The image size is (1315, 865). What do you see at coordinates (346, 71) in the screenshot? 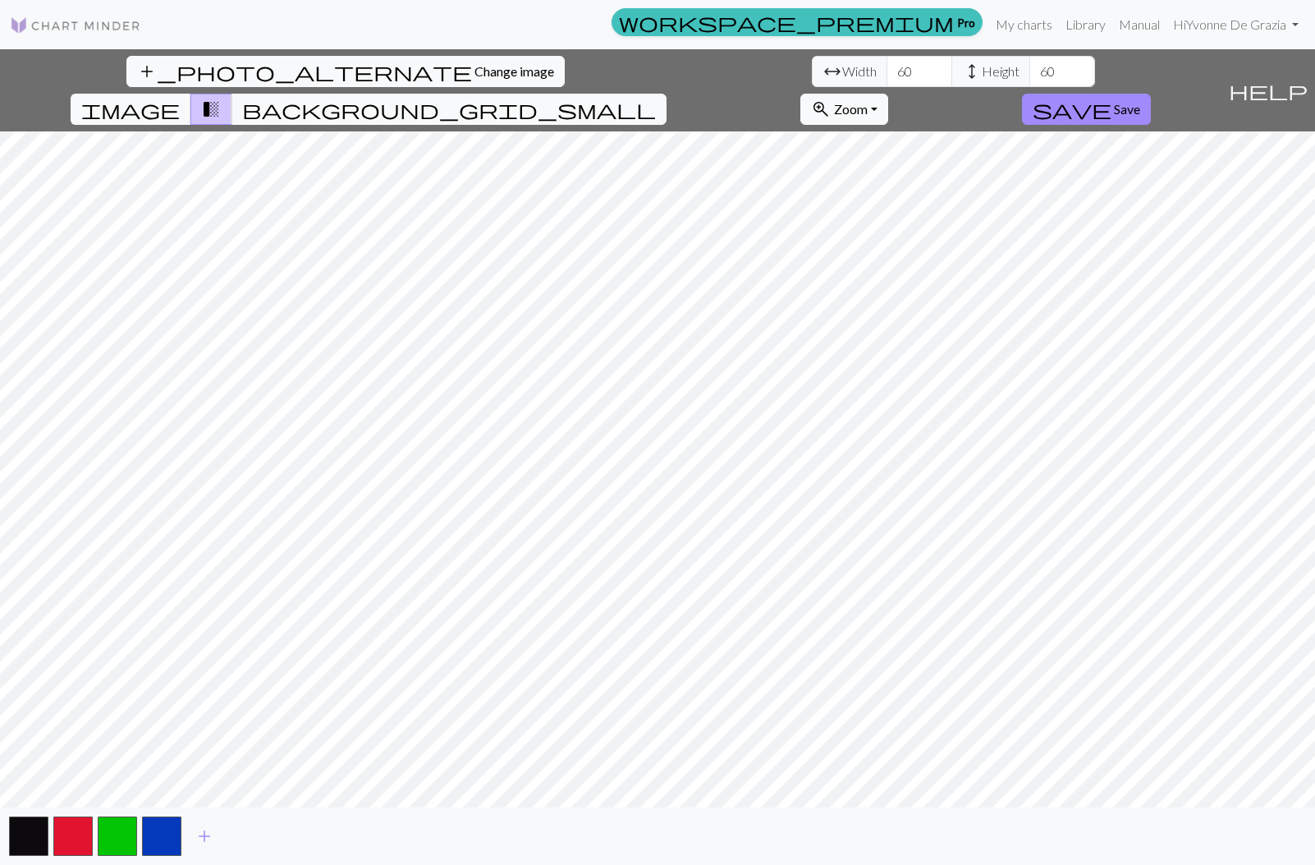
I see `button: Change image` at bounding box center [346, 71].